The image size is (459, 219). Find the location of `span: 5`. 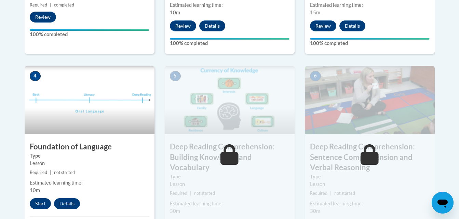

span: 5 is located at coordinates (175, 76).